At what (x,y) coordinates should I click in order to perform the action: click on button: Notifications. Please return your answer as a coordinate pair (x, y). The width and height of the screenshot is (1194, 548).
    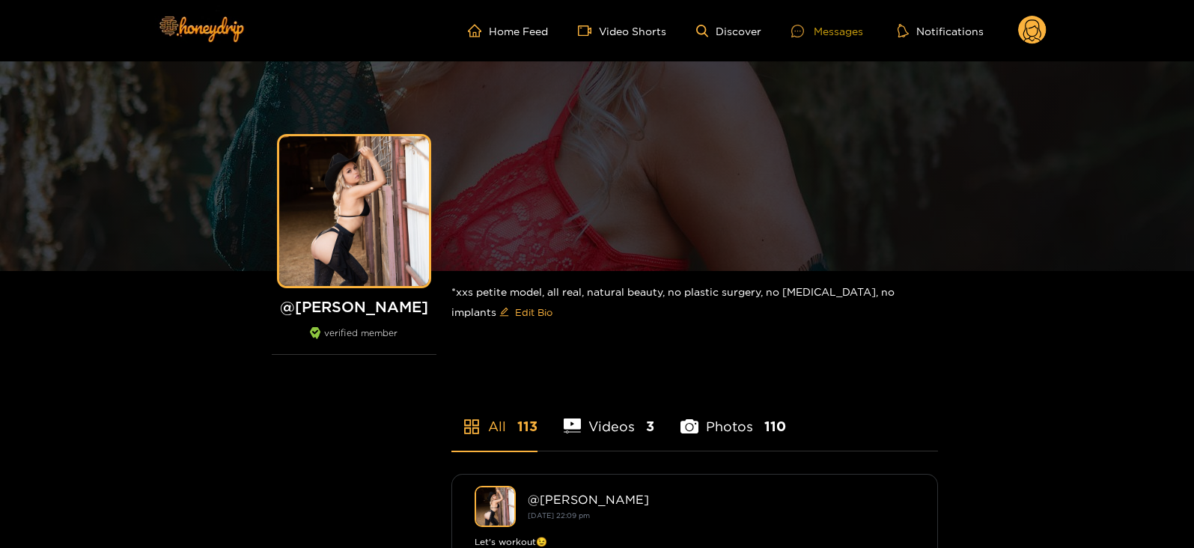
    Looking at the image, I should click on (941, 31).